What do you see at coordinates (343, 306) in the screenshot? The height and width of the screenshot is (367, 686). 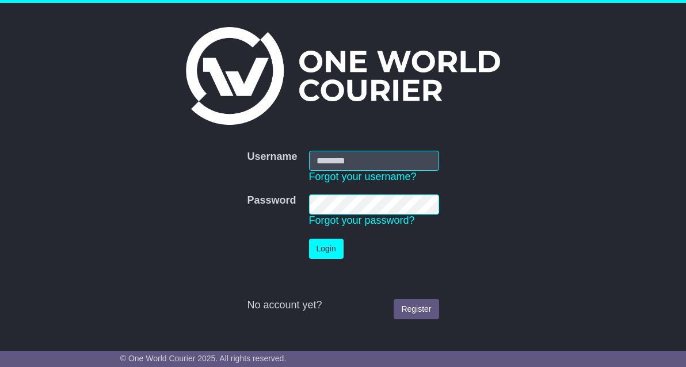 I see `div: No account yet?` at bounding box center [343, 306].